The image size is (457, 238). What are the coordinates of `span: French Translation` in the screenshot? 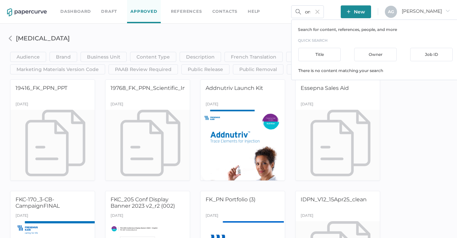 It's located at (253, 57).